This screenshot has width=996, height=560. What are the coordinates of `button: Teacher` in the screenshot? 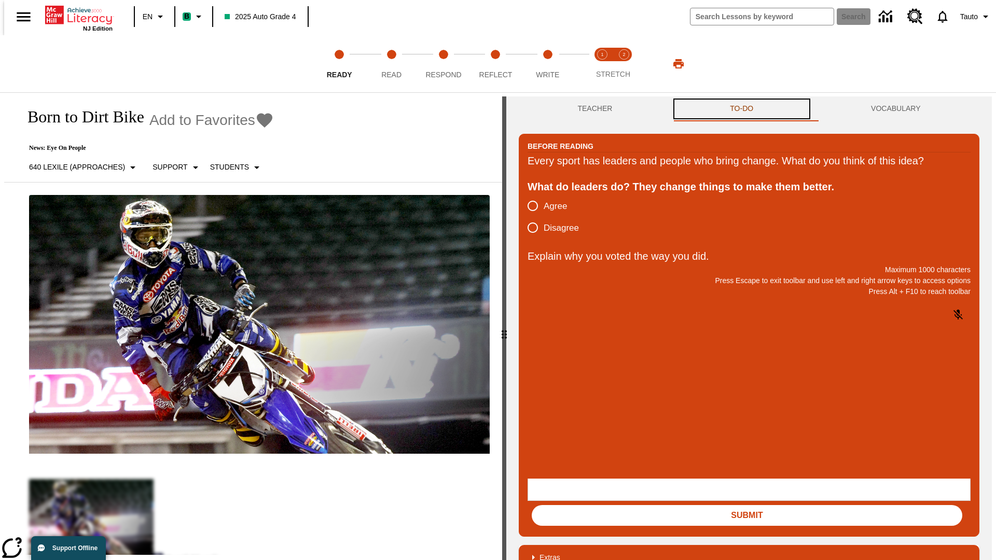 It's located at (595, 109).